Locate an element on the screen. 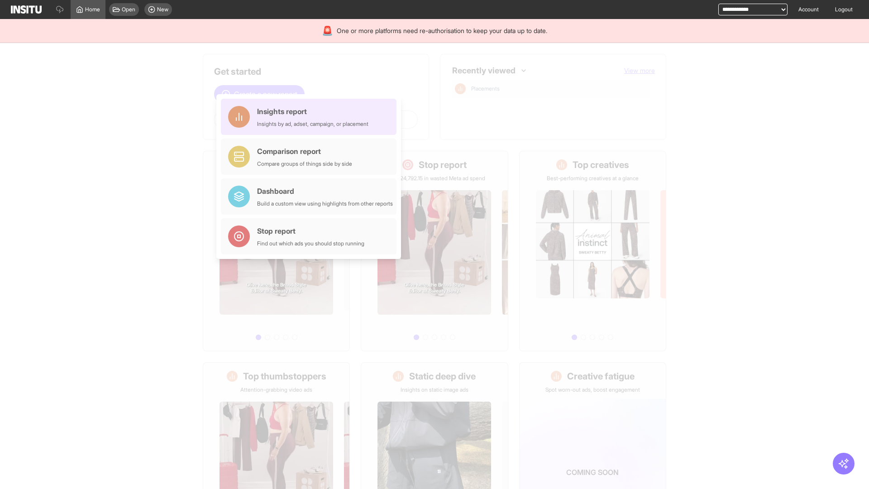 This screenshot has height=489, width=869. div: Dashboard is located at coordinates (325, 191).